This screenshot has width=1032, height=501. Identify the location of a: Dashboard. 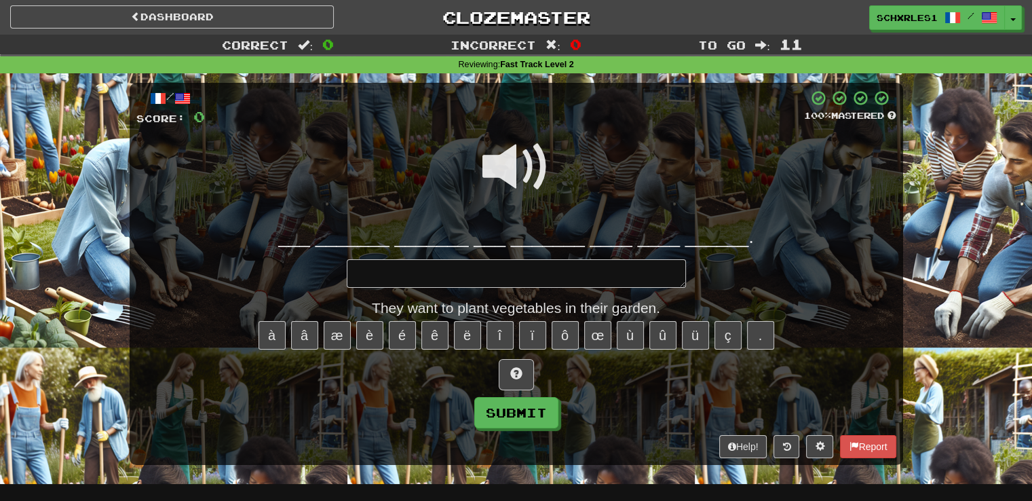
(172, 17).